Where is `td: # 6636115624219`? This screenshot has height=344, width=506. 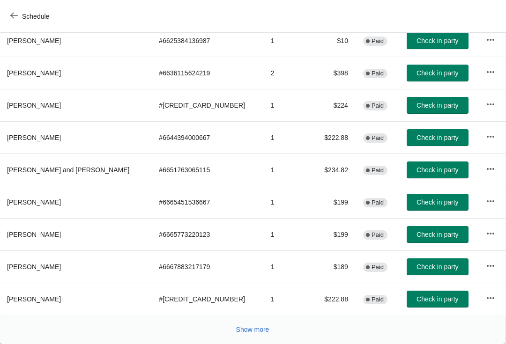
td: # 6636115624219 is located at coordinates (207, 73).